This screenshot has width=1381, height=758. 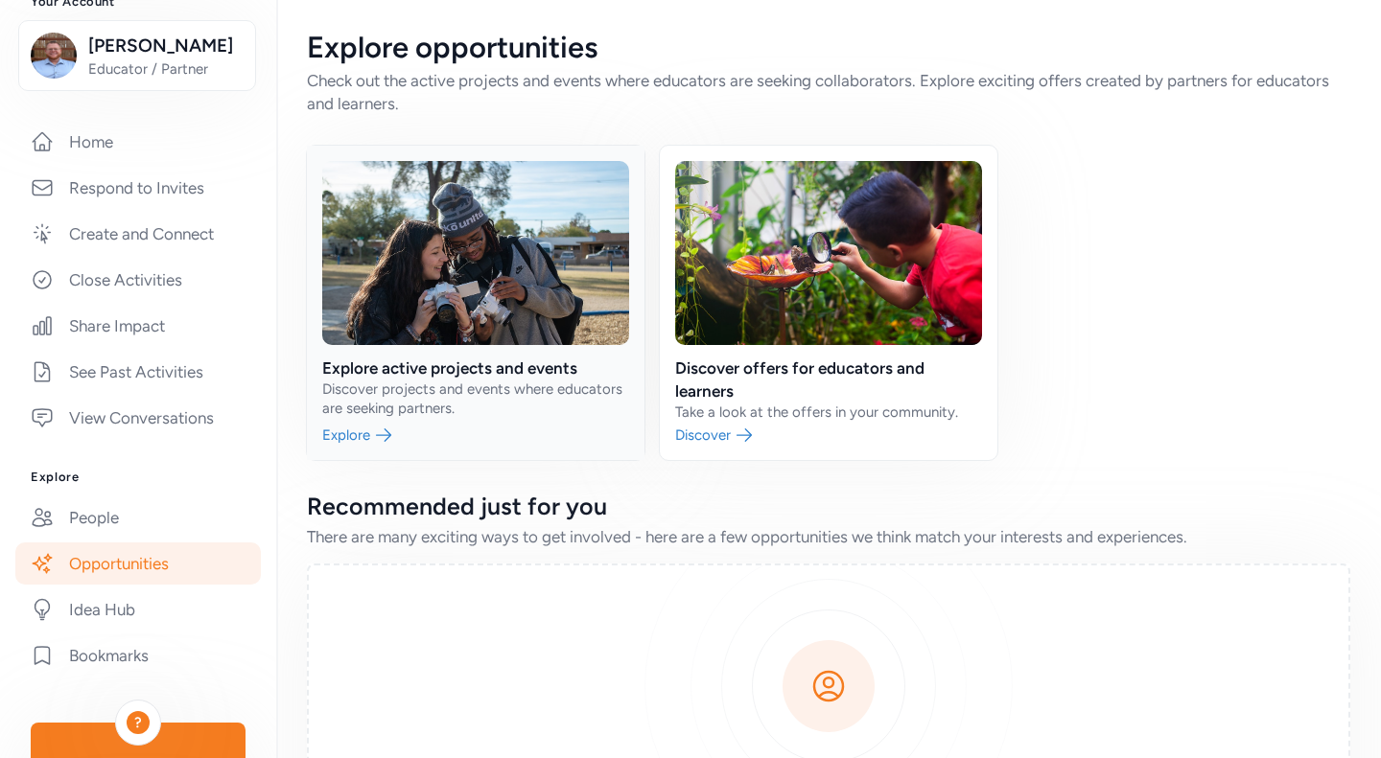 I want to click on a: Opportunities, so click(x=138, y=564).